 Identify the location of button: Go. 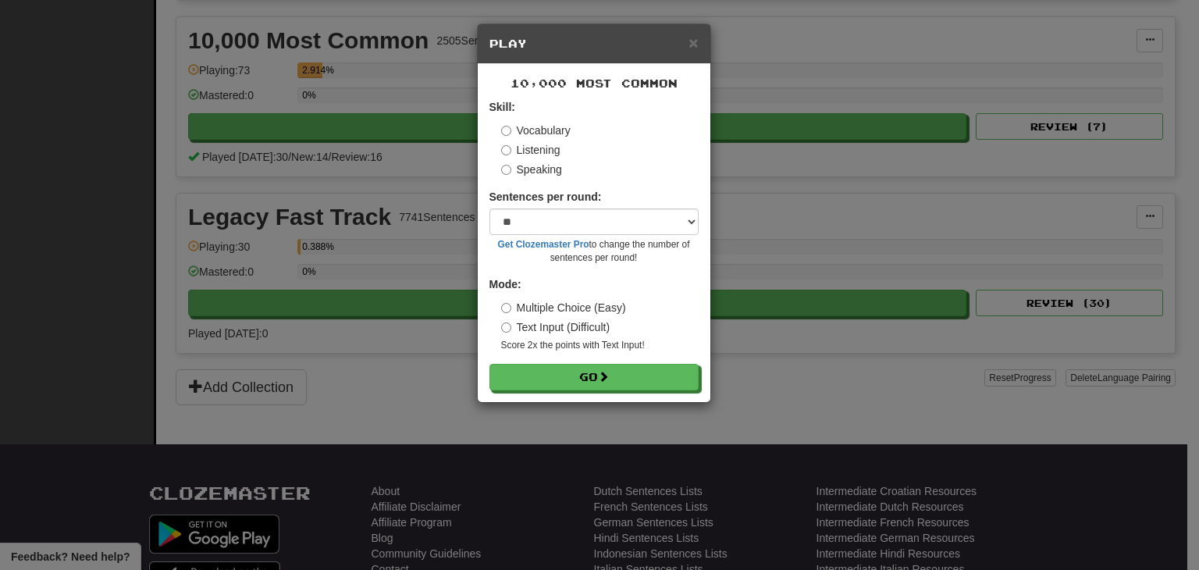
(594, 377).